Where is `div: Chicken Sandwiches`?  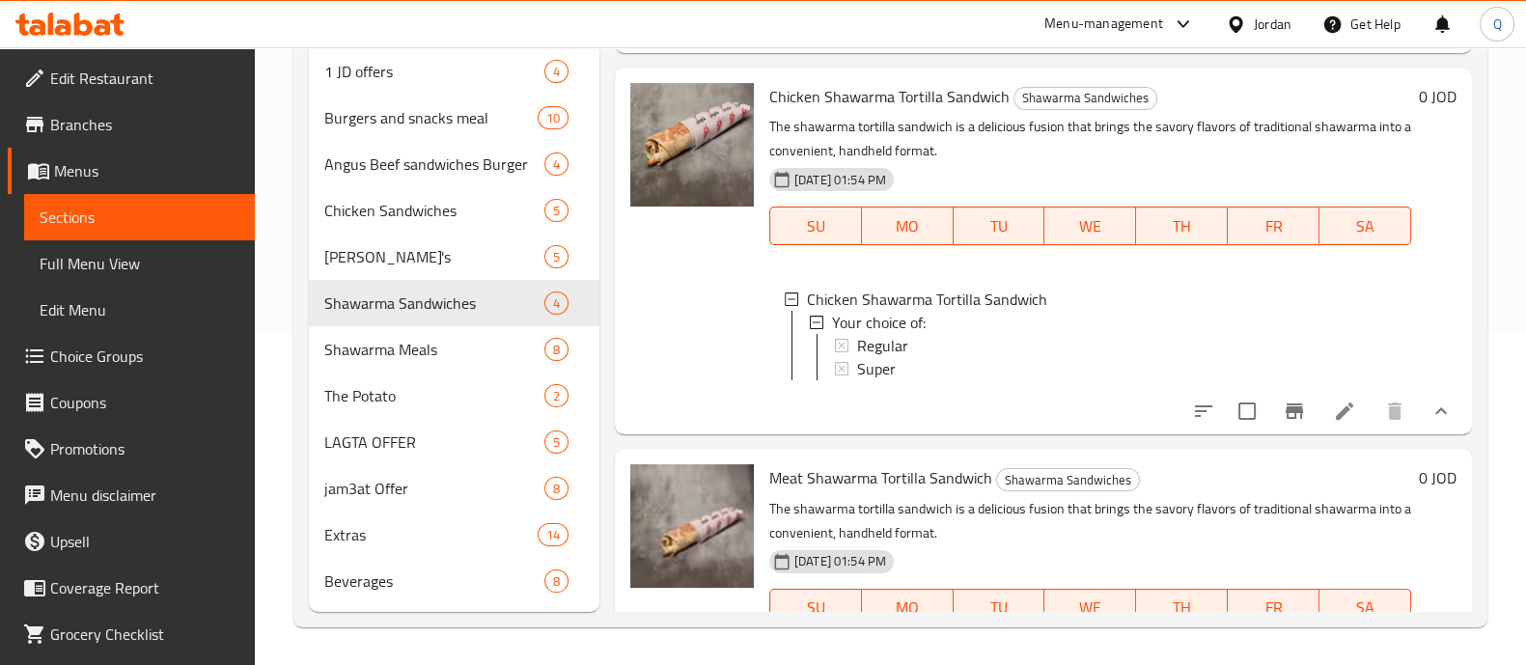
div: Chicken Sandwiches is located at coordinates (434, 210).